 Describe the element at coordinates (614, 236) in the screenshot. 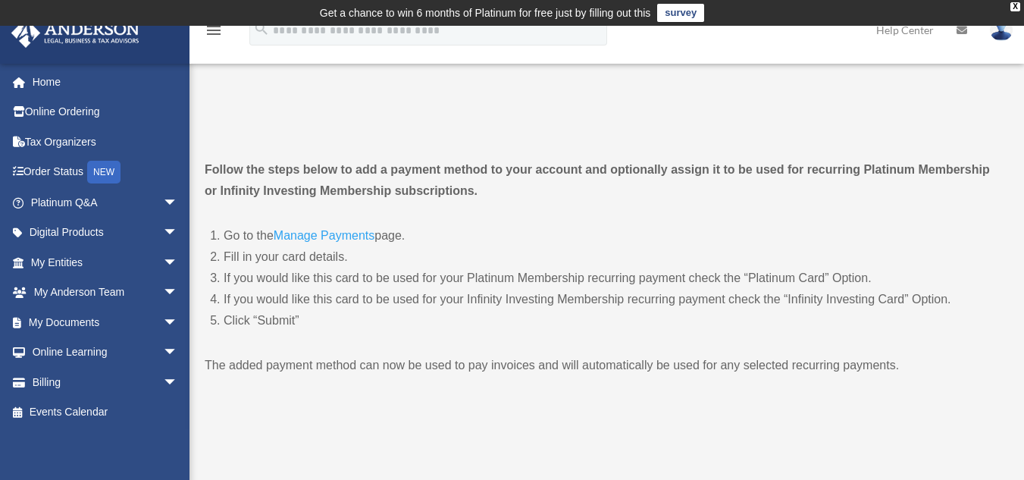

I see `li: Go to the page.` at that location.